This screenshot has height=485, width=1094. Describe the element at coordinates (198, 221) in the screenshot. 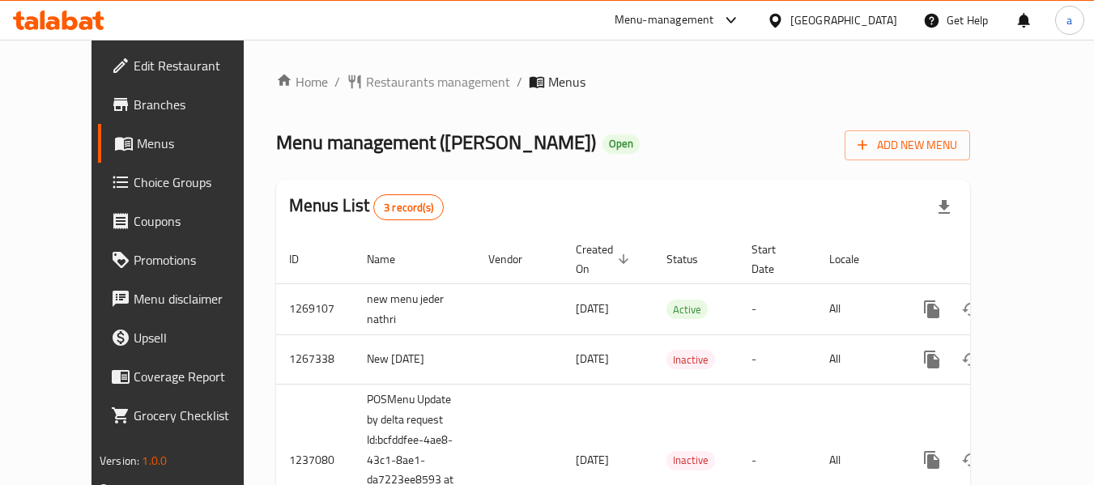

I see `span: Coupons` at that location.